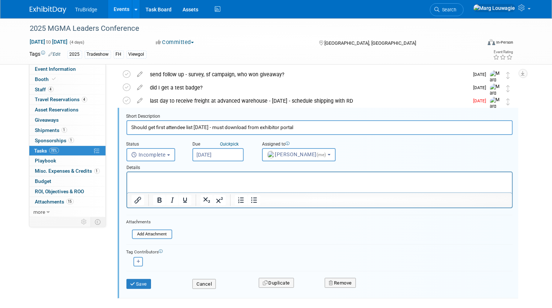 Image resolution: width=552 pixels, height=308 pixels. What do you see at coordinates (45, 54) in the screenshot?
I see `td: Tags` at bounding box center [45, 54].